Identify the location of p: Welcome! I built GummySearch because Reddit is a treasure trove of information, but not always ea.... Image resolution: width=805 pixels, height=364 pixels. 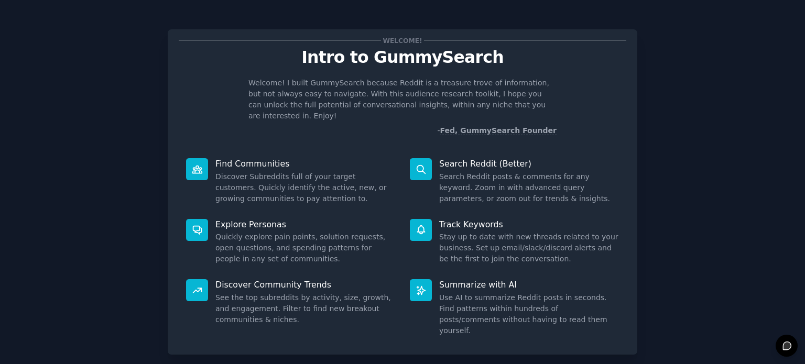
(402, 100).